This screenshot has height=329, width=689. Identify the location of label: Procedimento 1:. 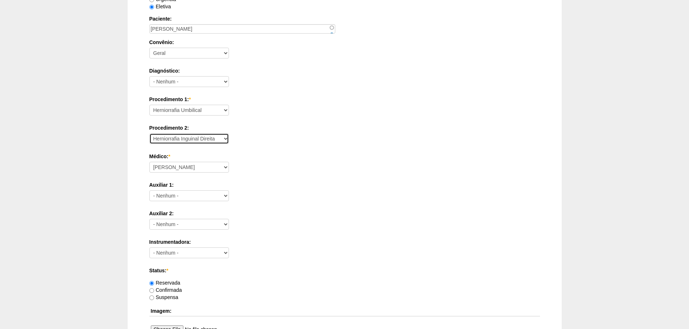
(345, 99).